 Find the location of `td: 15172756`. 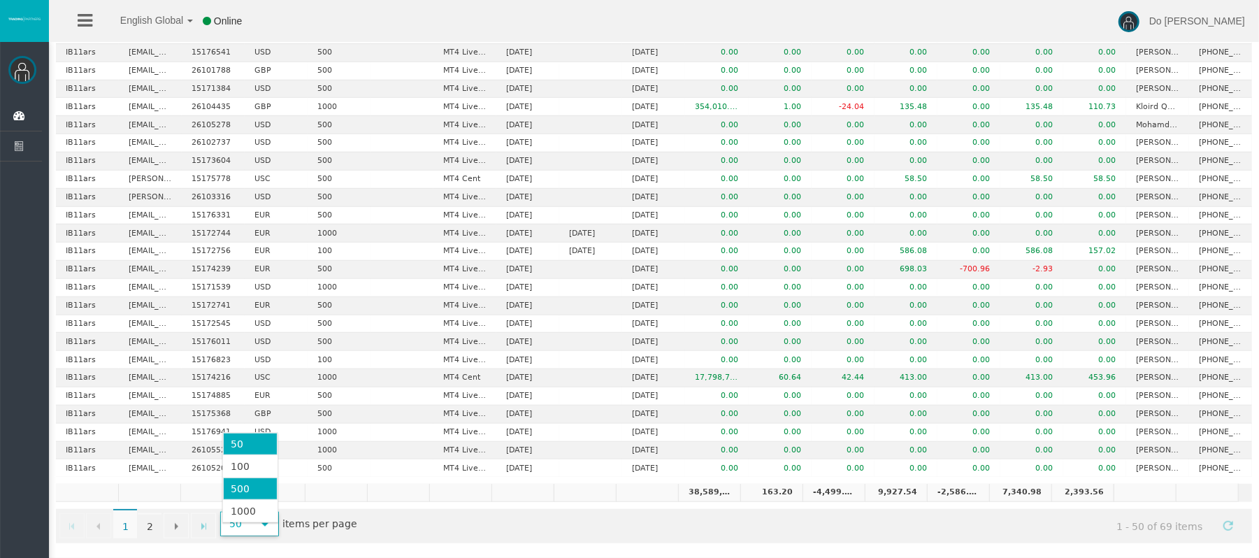

td: 15172756 is located at coordinates (213, 252).